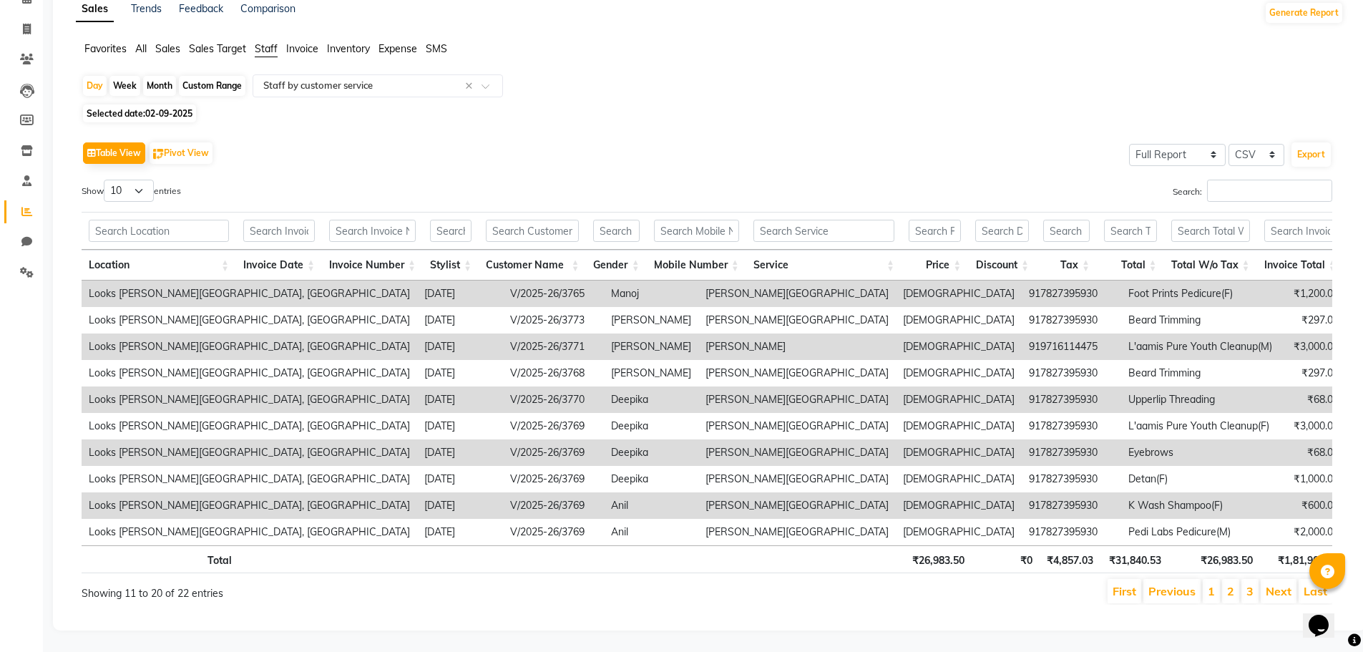 This screenshot has width=1363, height=652. Describe the element at coordinates (451, 265) in the screenshot. I see `th: Stylist: activate to sort column ascending` at that location.